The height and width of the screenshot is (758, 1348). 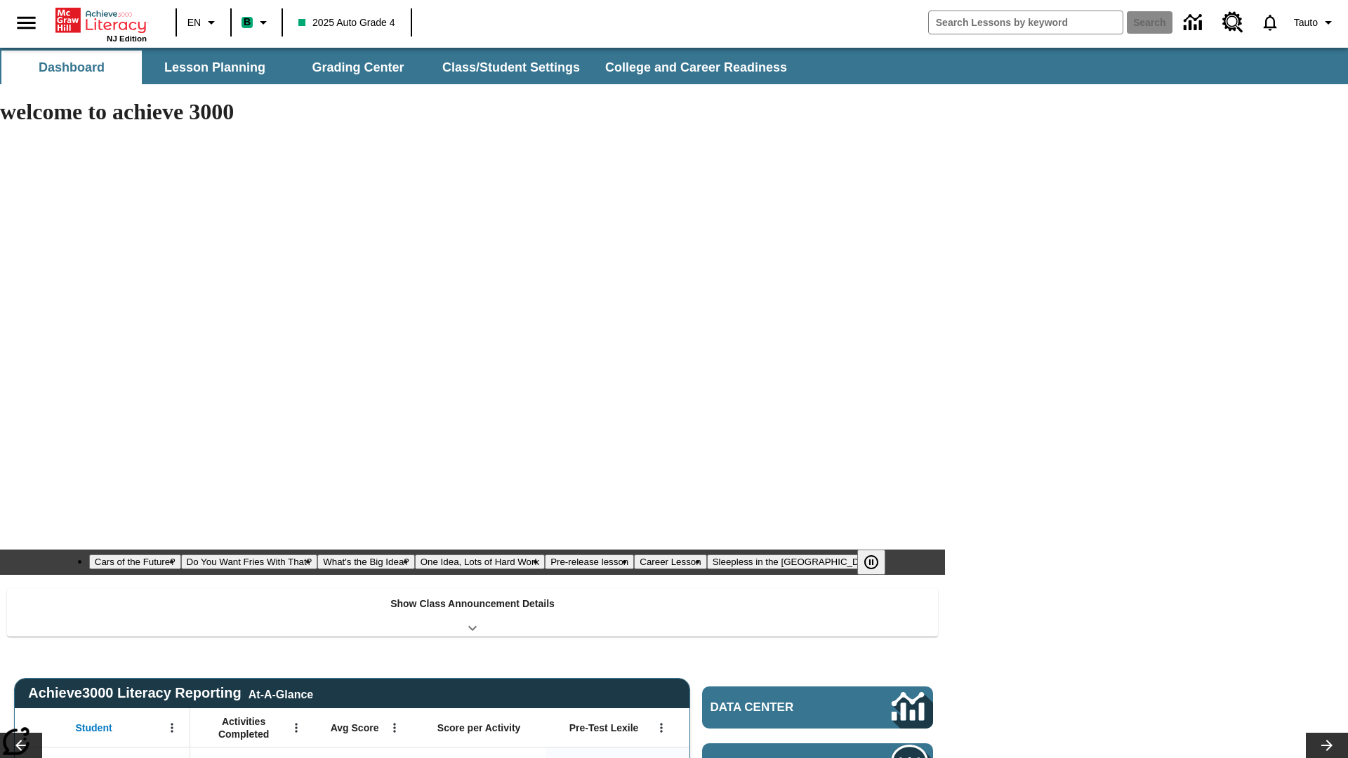 I want to click on span: Activities Completed, so click(x=244, y=728).